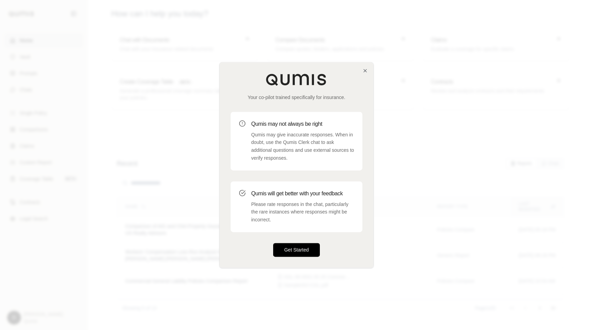 This screenshot has width=593, height=330. What do you see at coordinates (302, 212) in the screenshot?
I see `p: Please rate responses in the chat, particularly the rare instances where responses might be incor...` at bounding box center [302, 212].